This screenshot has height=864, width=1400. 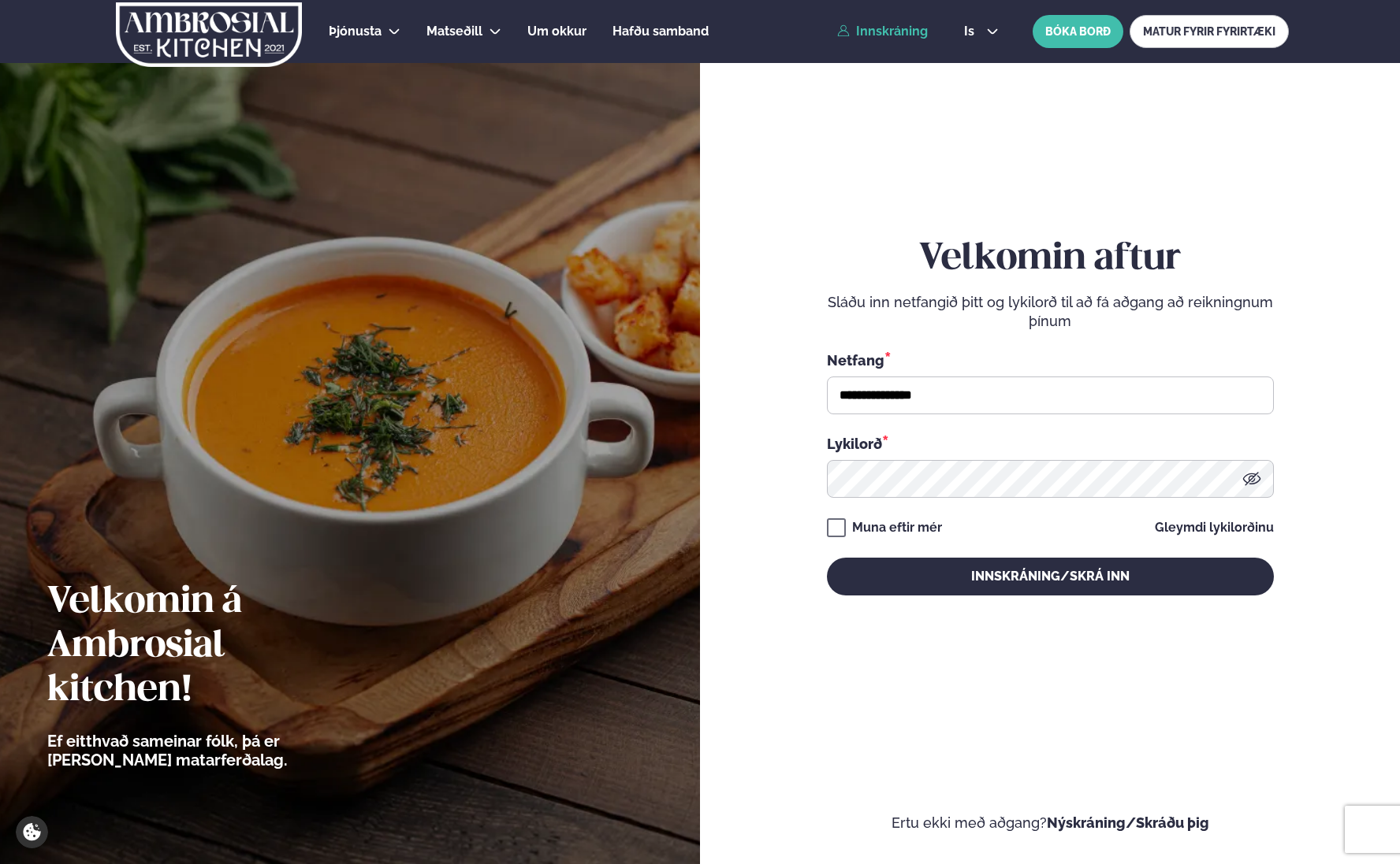 What do you see at coordinates (1050, 444) in the screenshot?
I see `div: Lykilorð` at bounding box center [1050, 444].